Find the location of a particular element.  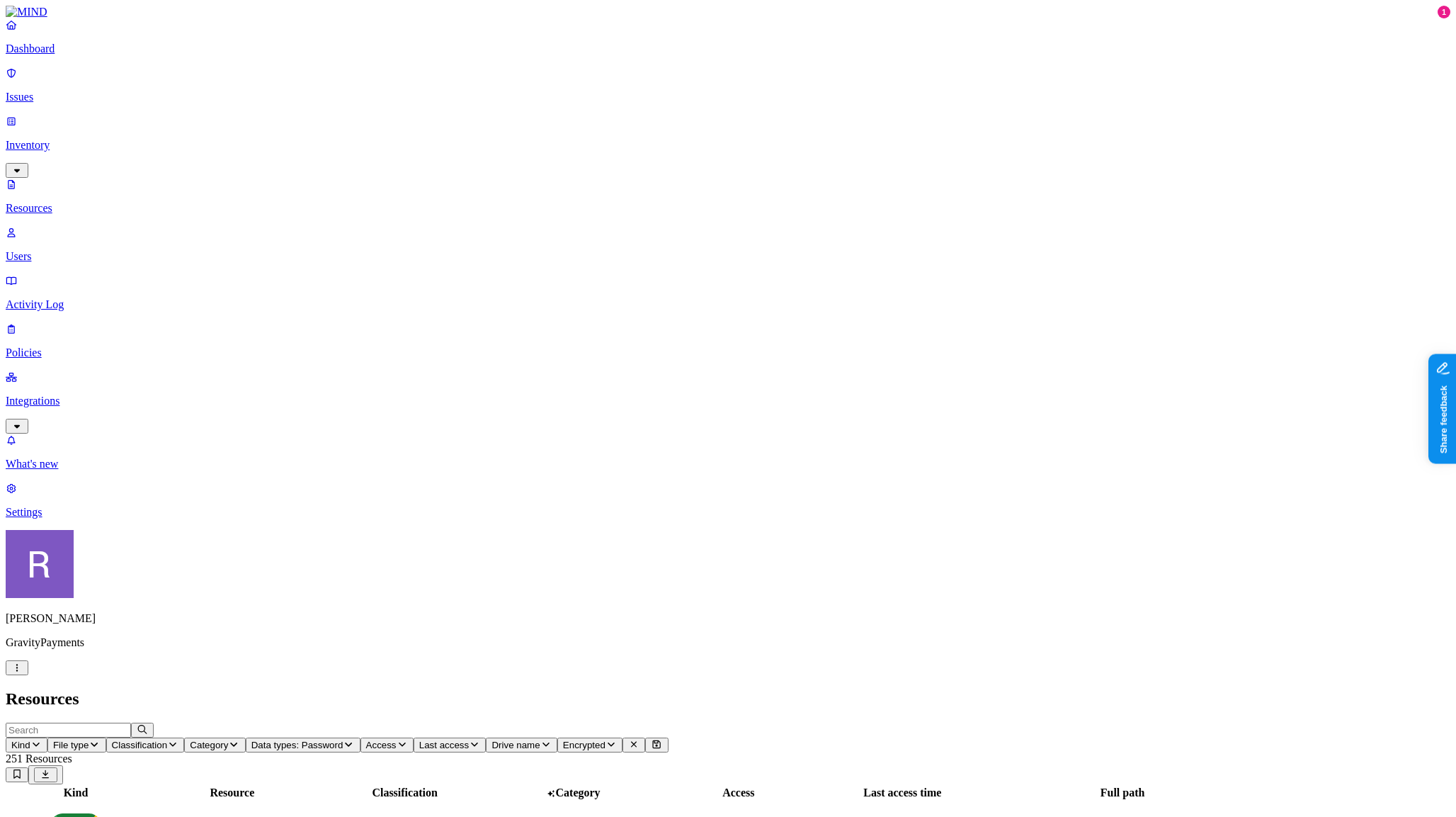

a: Issues is located at coordinates (728, 85).